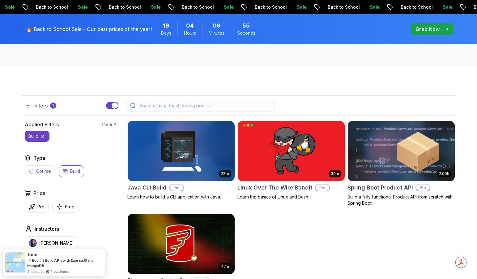  Describe the element at coordinates (225, 173) in the screenshot. I see `p: 28m` at that location.